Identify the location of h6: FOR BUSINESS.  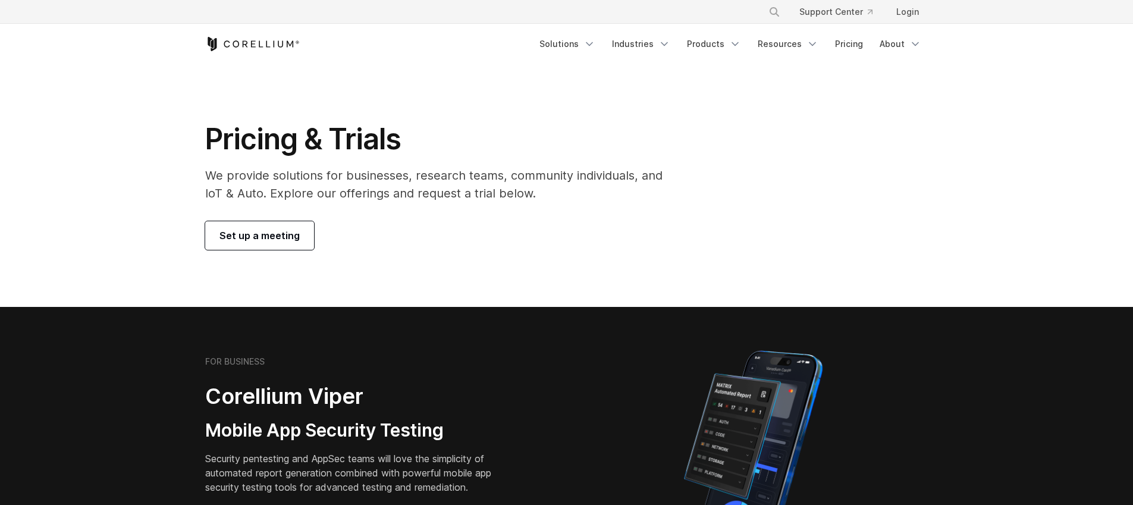
(235, 362).